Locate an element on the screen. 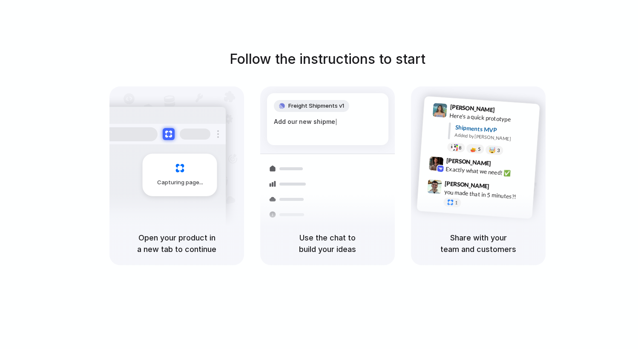 This screenshot has width=638, height=349. span: Capturing page is located at coordinates (181, 183).